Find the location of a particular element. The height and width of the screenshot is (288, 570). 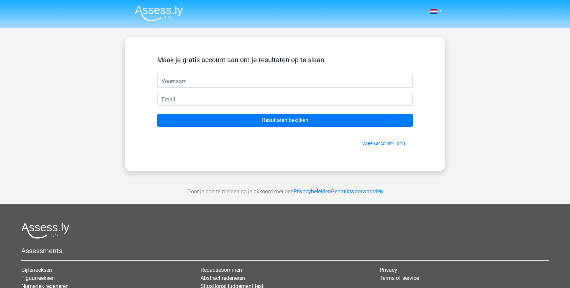

a: Terms of service is located at coordinates (399, 278).